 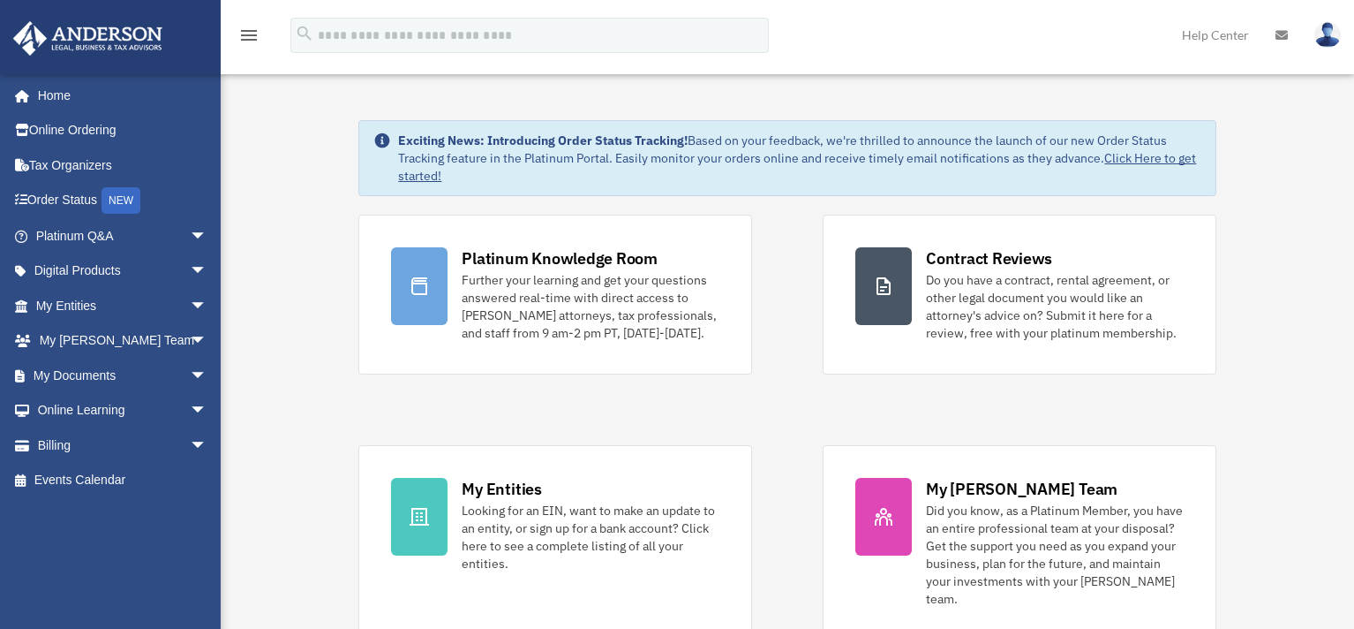 I want to click on div: Do you have a contract, rental agreement, or other legal document you would like an attorney's ad..., so click(x=1055, y=306).